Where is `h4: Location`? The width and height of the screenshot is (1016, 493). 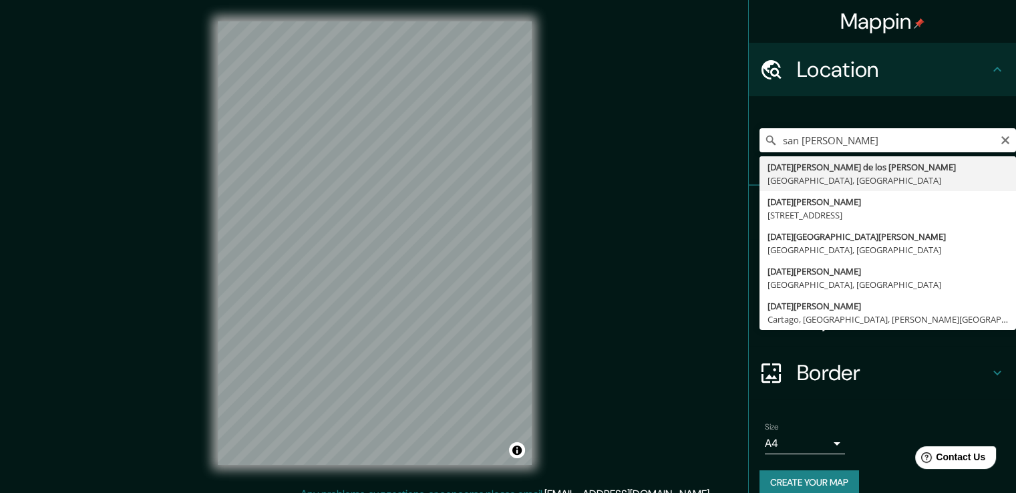
h4: Location is located at coordinates (893, 69).